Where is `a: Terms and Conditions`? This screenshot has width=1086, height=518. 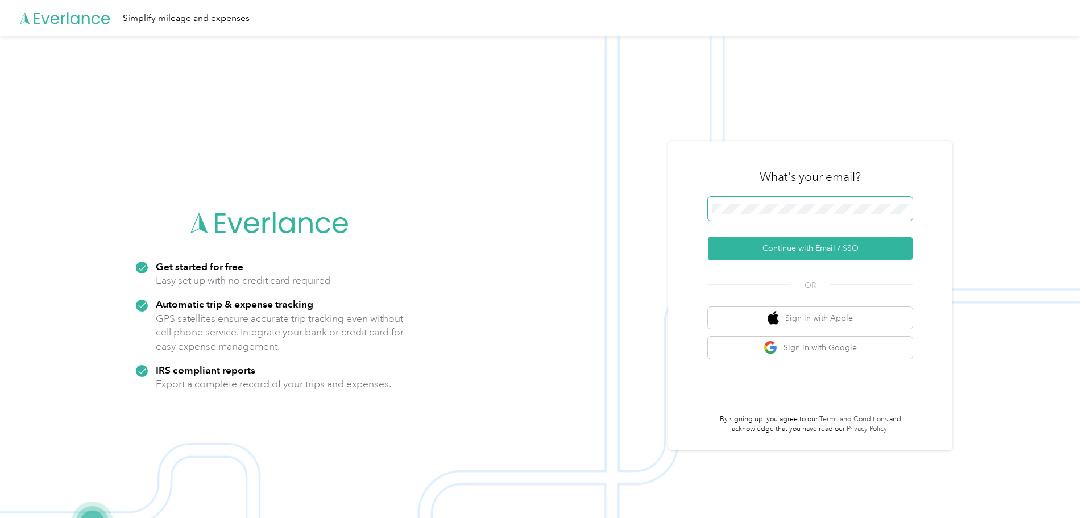 a: Terms and Conditions is located at coordinates (853, 419).